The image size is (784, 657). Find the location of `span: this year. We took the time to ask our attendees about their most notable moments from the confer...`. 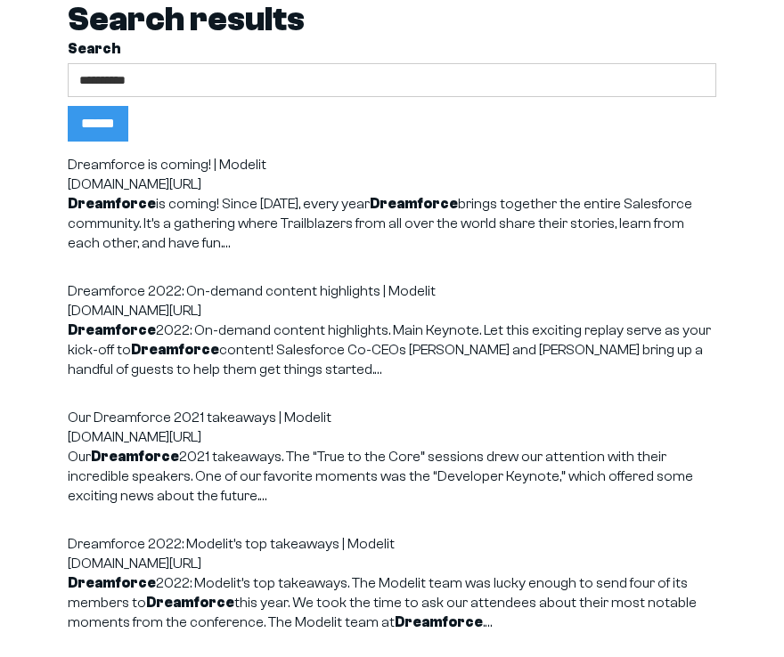

span: this year. We took the time to ask our attendees about their most notable moments from the confer... is located at coordinates (382, 613).